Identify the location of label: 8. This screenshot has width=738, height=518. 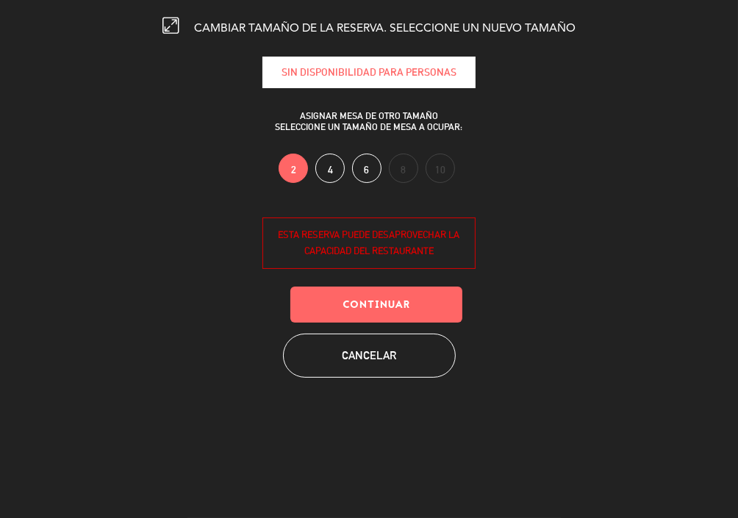
(404, 168).